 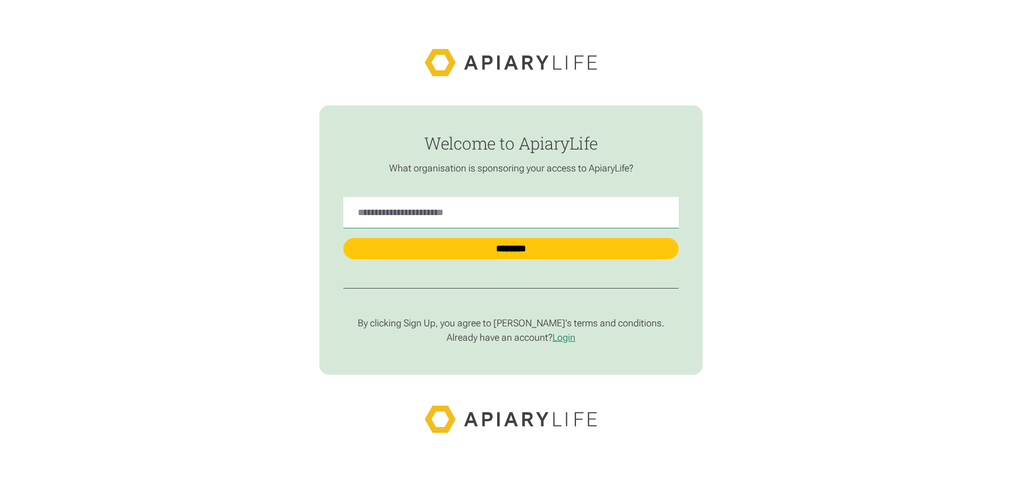 I want to click on p: What organisation is sponsoring your access to ApiaryLife?, so click(x=511, y=168).